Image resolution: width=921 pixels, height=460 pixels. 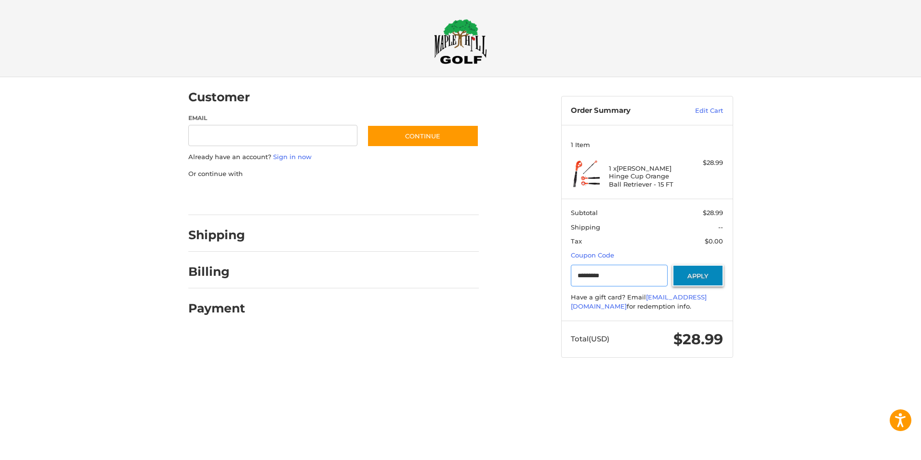 I want to click on div: $28.99, so click(x=704, y=163).